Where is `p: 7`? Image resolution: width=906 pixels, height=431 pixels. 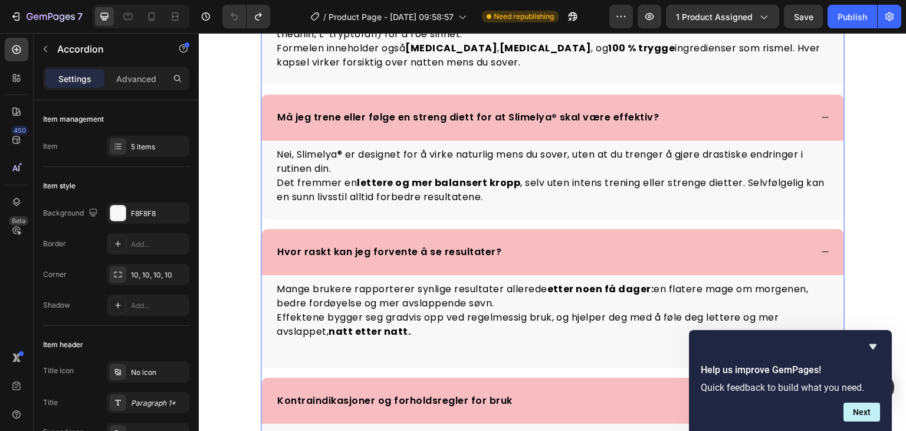
p: 7 is located at coordinates (80, 17).